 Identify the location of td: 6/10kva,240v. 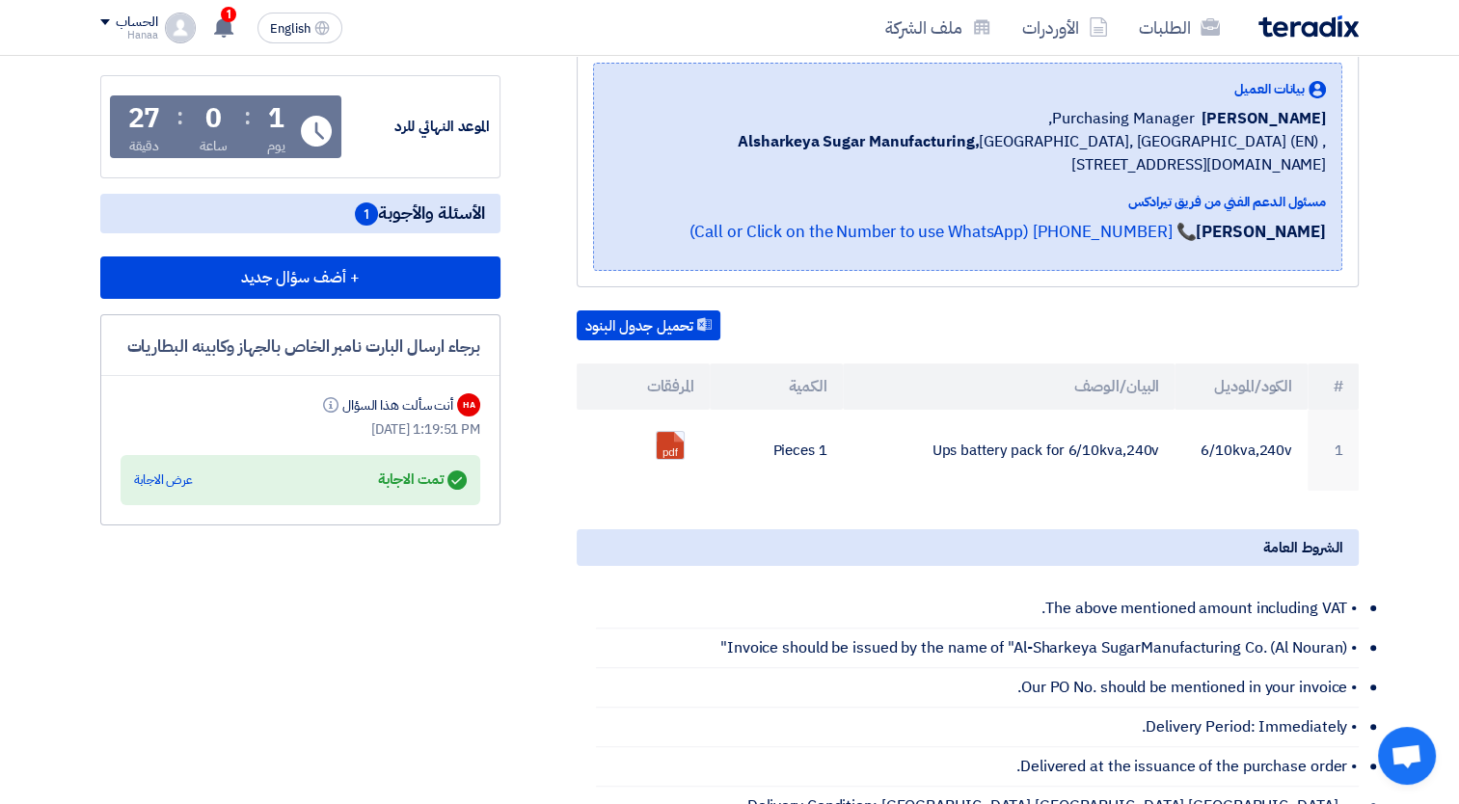
(1241, 450).